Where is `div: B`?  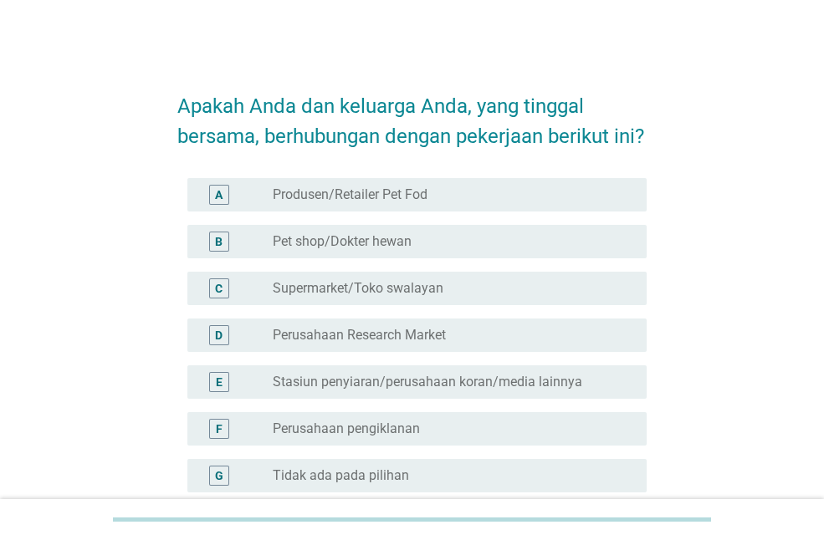 div: B is located at coordinates (218, 241).